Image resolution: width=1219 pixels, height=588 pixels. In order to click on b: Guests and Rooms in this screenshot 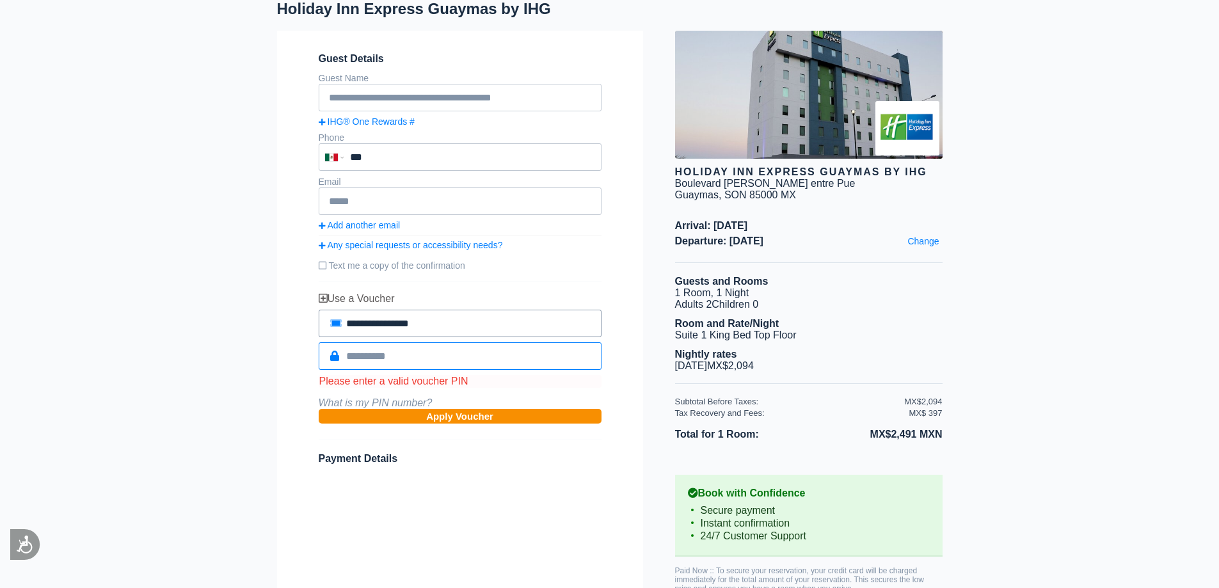, I will do `click(722, 281)`.